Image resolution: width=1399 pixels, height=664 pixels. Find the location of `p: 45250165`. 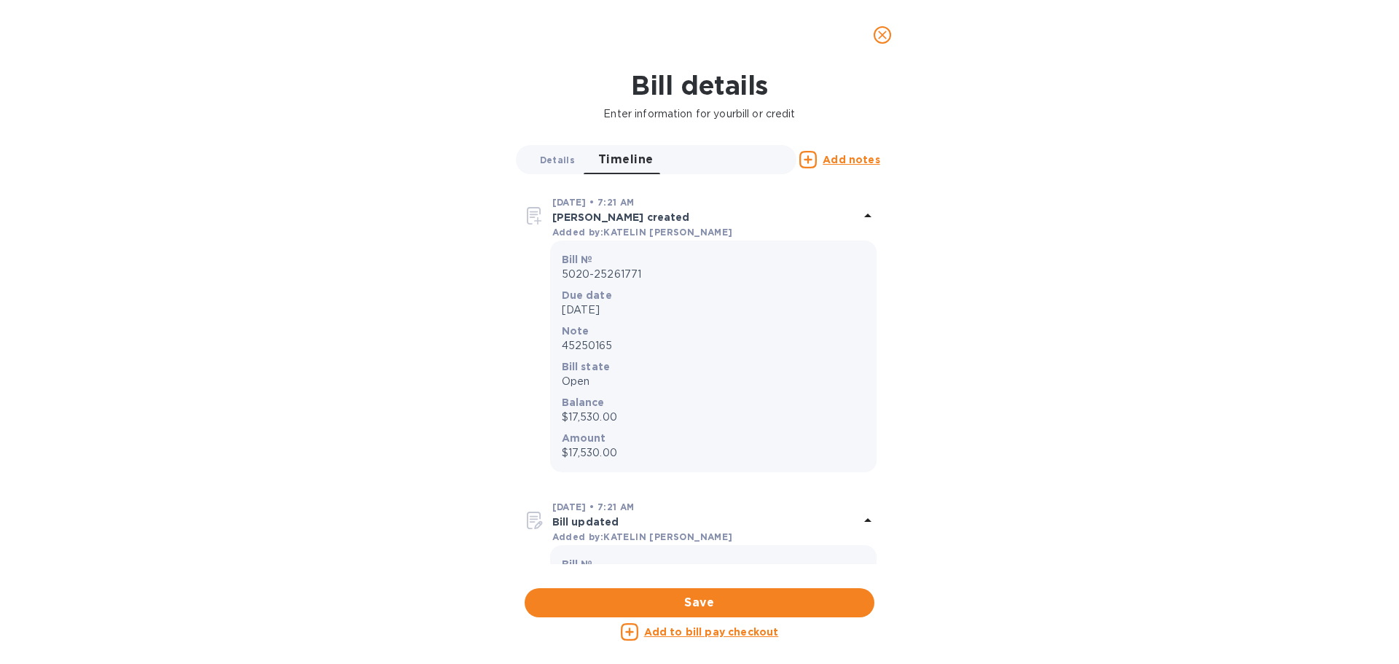

p: 45250165 is located at coordinates (714, 345).